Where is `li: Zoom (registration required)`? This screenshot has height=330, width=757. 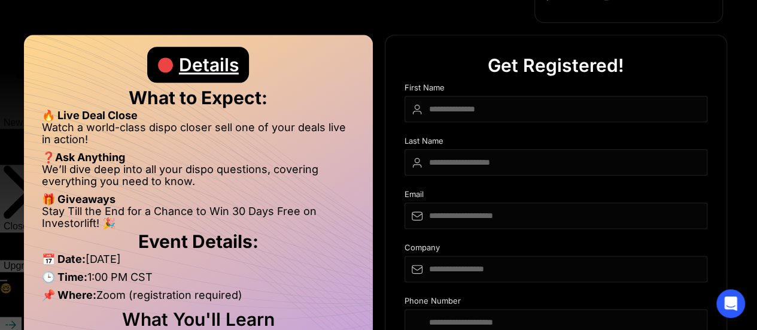 li: Zoom (registration required) is located at coordinates (198, 298).